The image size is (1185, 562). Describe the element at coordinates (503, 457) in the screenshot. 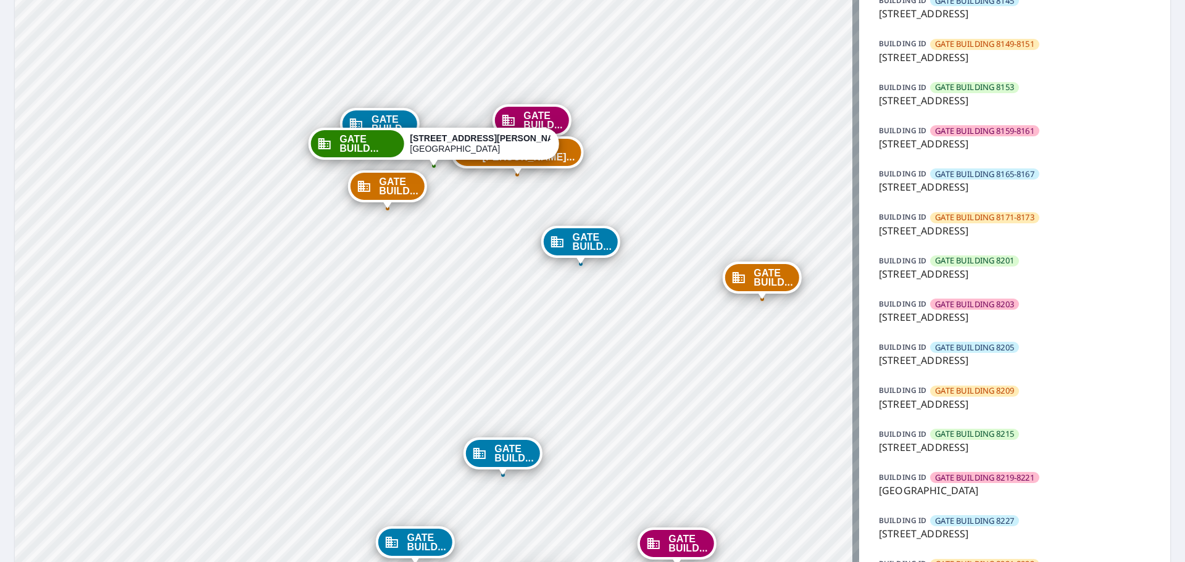

I see `div: Dropped pin, building GATE BUILDING 8277, Commercial property, 8277 Southwestern Blvd Dallas, TX ...` at that location.